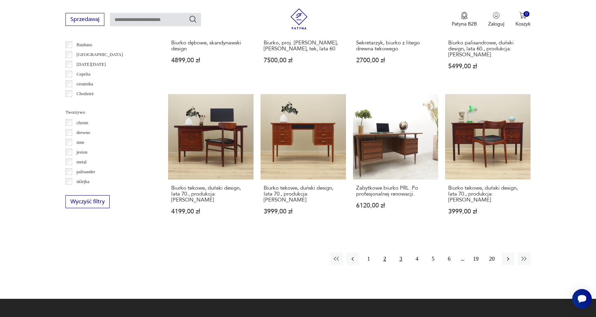  Describe the element at coordinates (492, 259) in the screenshot. I see `button: 20` at that location.